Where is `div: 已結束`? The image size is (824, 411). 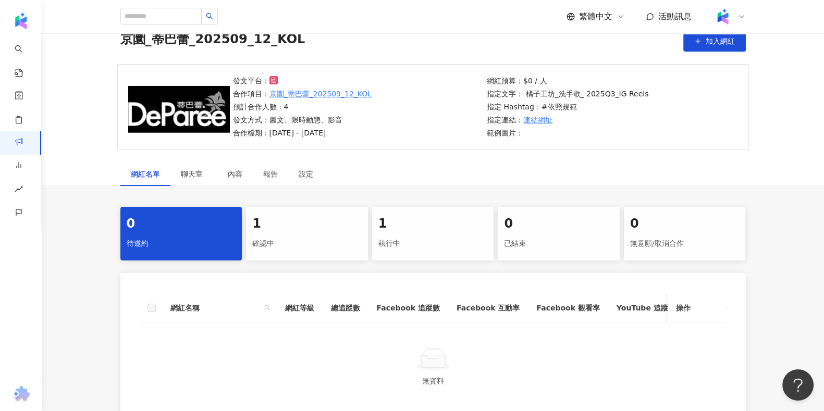
div: 已結束 is located at coordinates (559, 244).